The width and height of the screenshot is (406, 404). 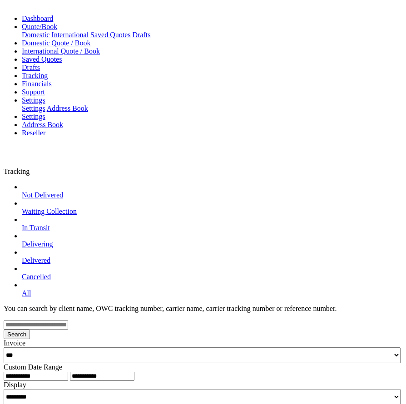 What do you see at coordinates (203, 308) in the screenshot?
I see `p: You can search by client name, OWC tracking number, carrier name, carrier tracking number or refe...` at bounding box center [203, 308].